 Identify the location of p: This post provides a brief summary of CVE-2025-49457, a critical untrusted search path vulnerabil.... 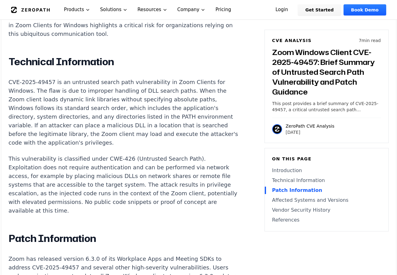
(327, 107).